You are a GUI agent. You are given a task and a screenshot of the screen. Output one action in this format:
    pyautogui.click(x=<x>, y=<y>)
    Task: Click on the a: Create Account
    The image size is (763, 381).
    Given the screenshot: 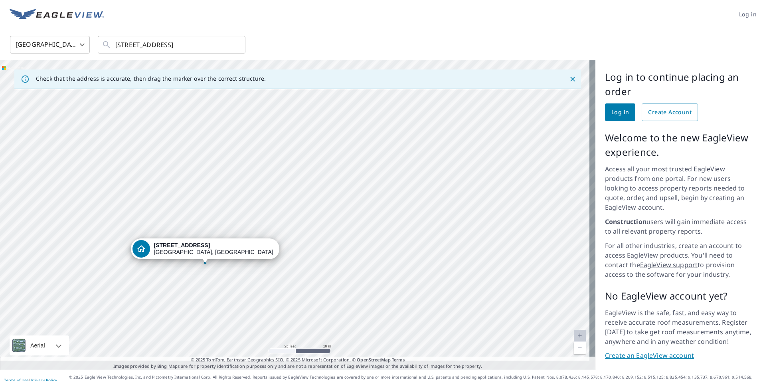 What is the action you would take?
    pyautogui.click(x=669, y=112)
    